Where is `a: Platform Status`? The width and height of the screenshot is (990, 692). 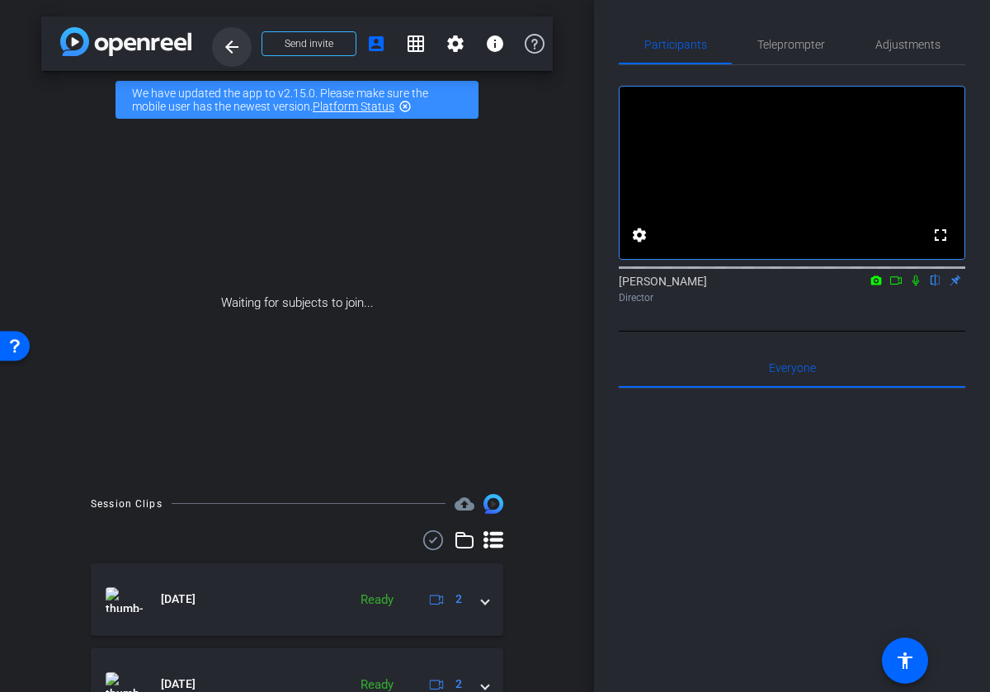
a: Platform Status is located at coordinates (353, 106).